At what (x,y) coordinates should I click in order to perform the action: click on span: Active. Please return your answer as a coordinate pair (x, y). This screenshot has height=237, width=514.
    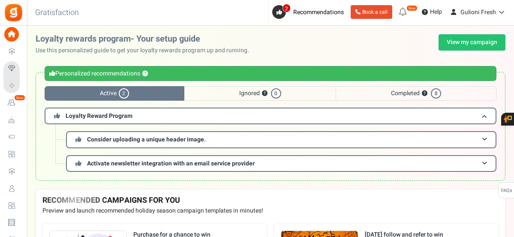
    Looking at the image, I should click on (115, 94).